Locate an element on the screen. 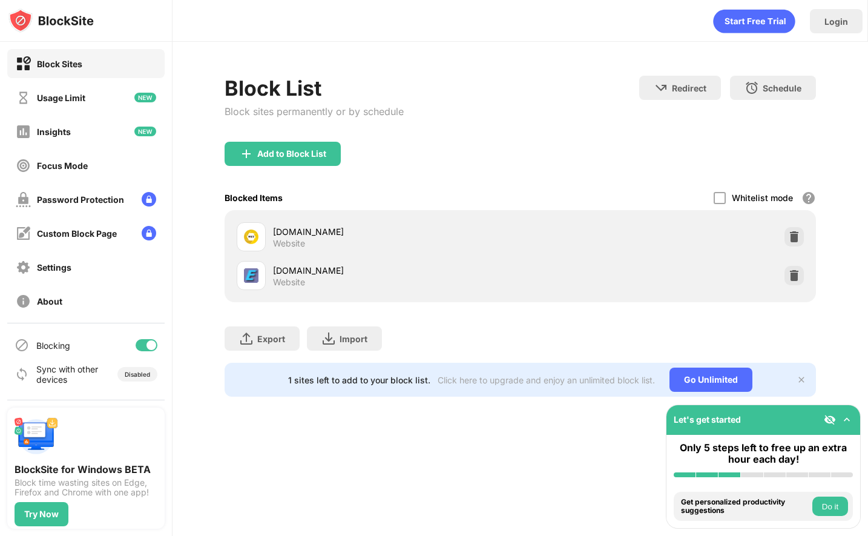  div: About is located at coordinates (50, 301).